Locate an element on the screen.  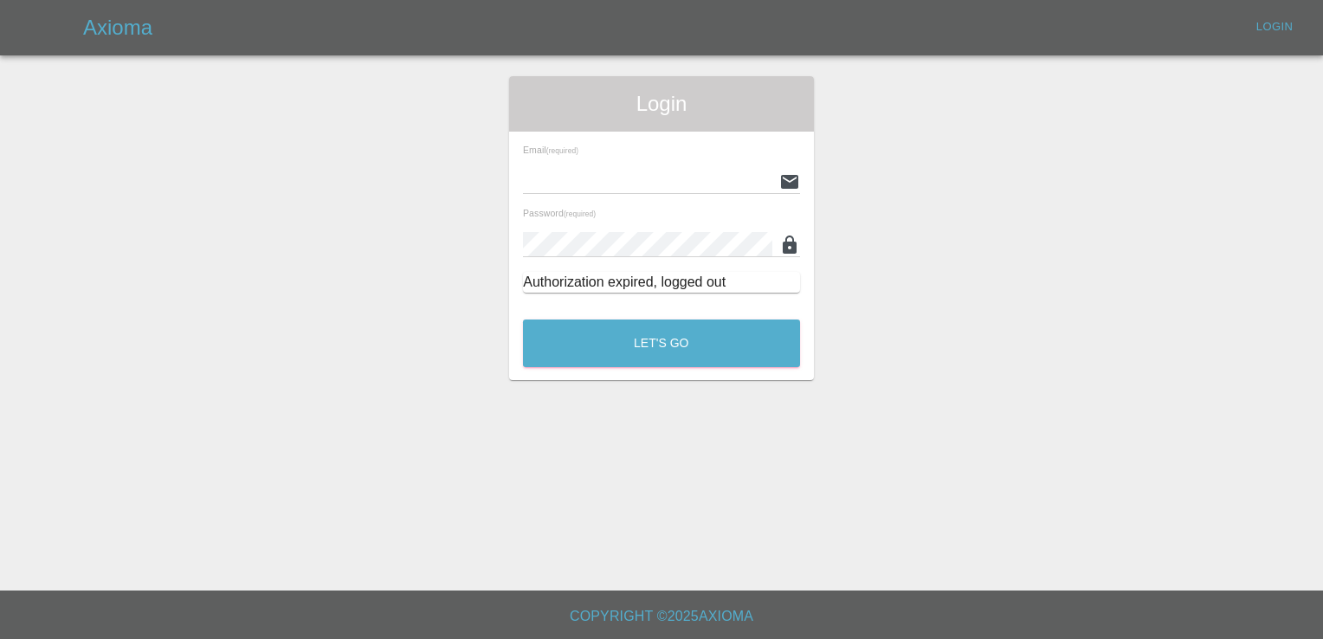
a: Login is located at coordinates (1274, 27).